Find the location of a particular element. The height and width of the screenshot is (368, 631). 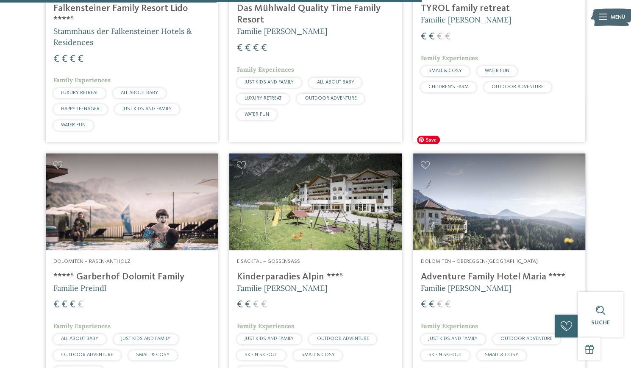

span: Dolomiten – Rasen-Antholz is located at coordinates (92, 261).